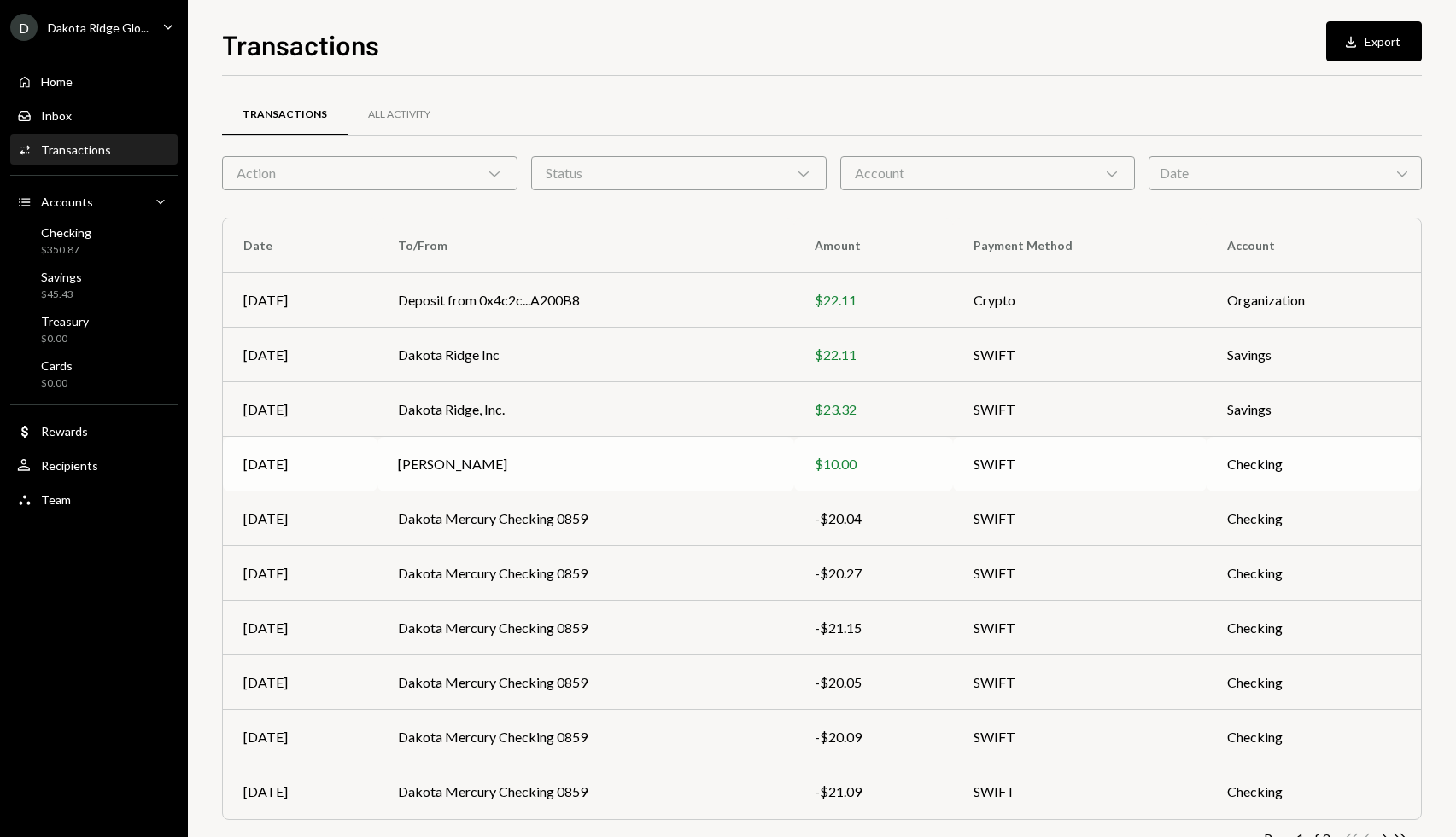 The width and height of the screenshot is (1456, 837). I want to click on div: $350.87, so click(66, 250).